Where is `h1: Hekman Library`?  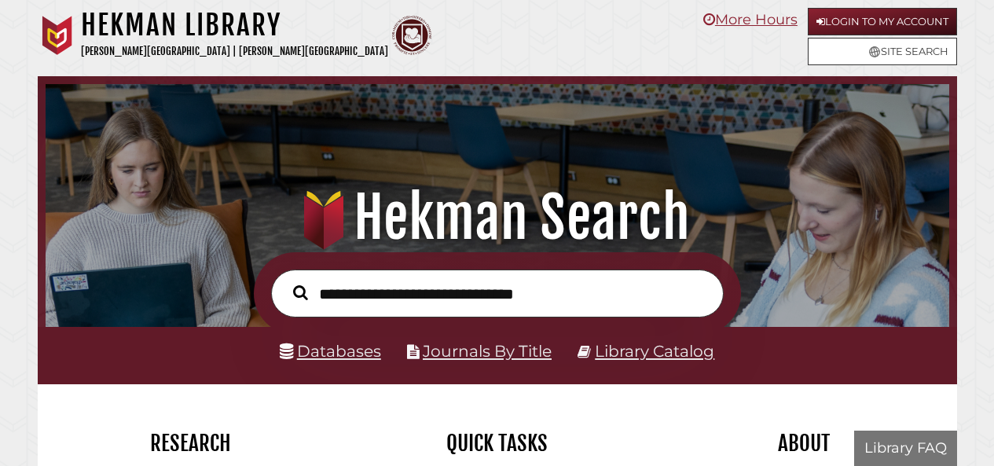 h1: Hekman Library is located at coordinates (234, 25).